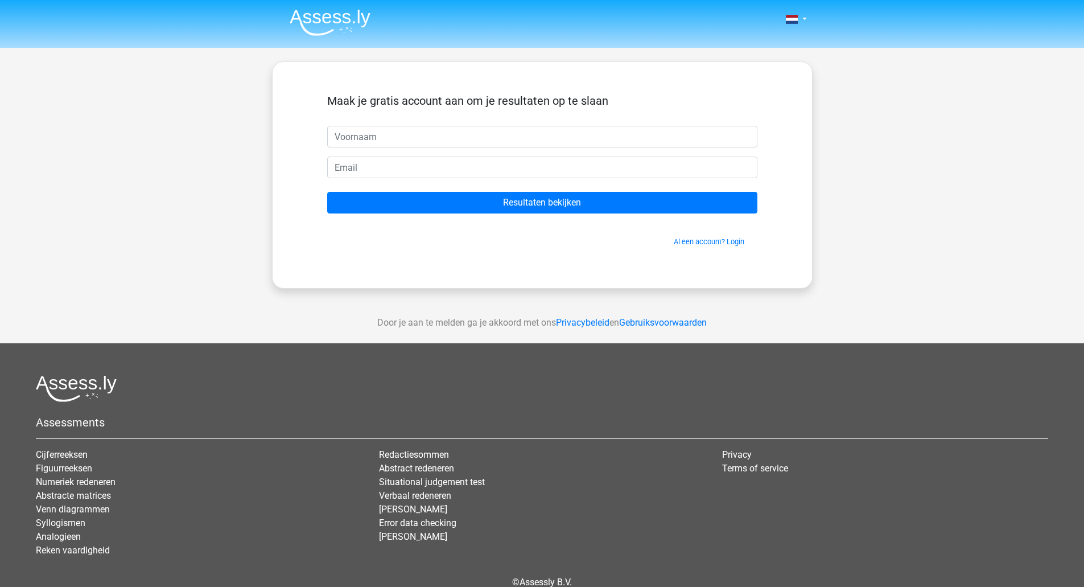 This screenshot has width=1084, height=587. I want to click on a: Figuurreeksen, so click(64, 468).